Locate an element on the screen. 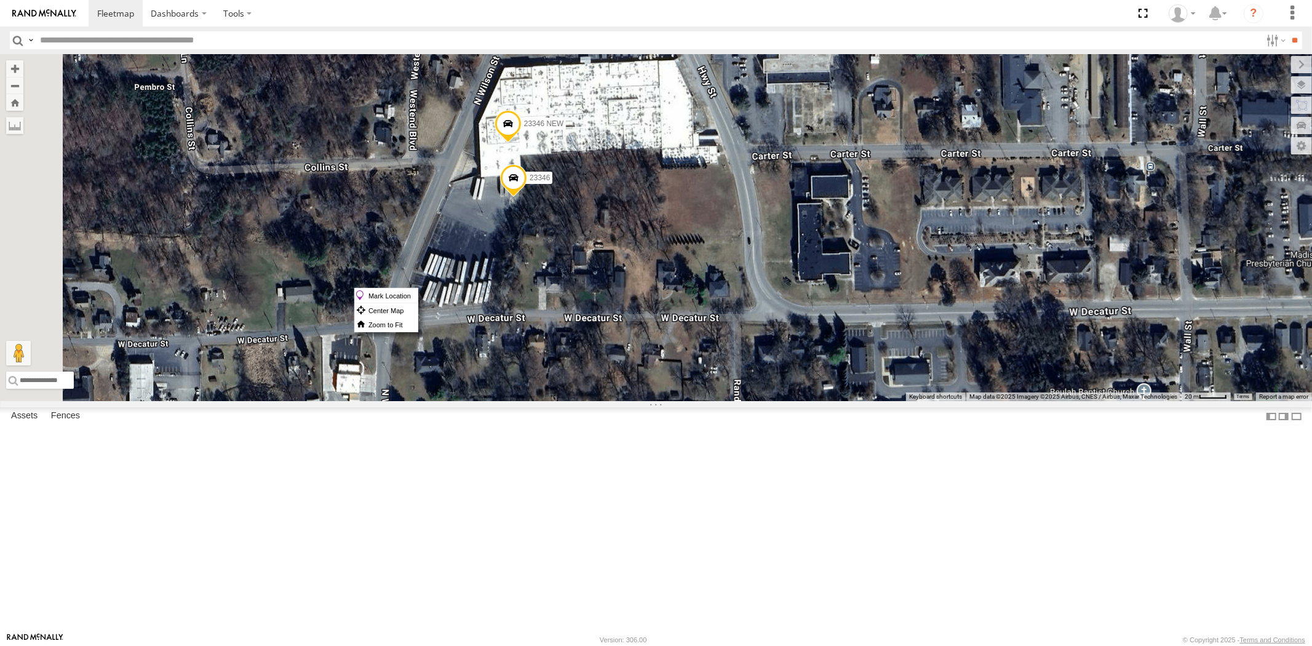 The image size is (1312, 646). label: Hide Summary Table is located at coordinates (1297, 416).